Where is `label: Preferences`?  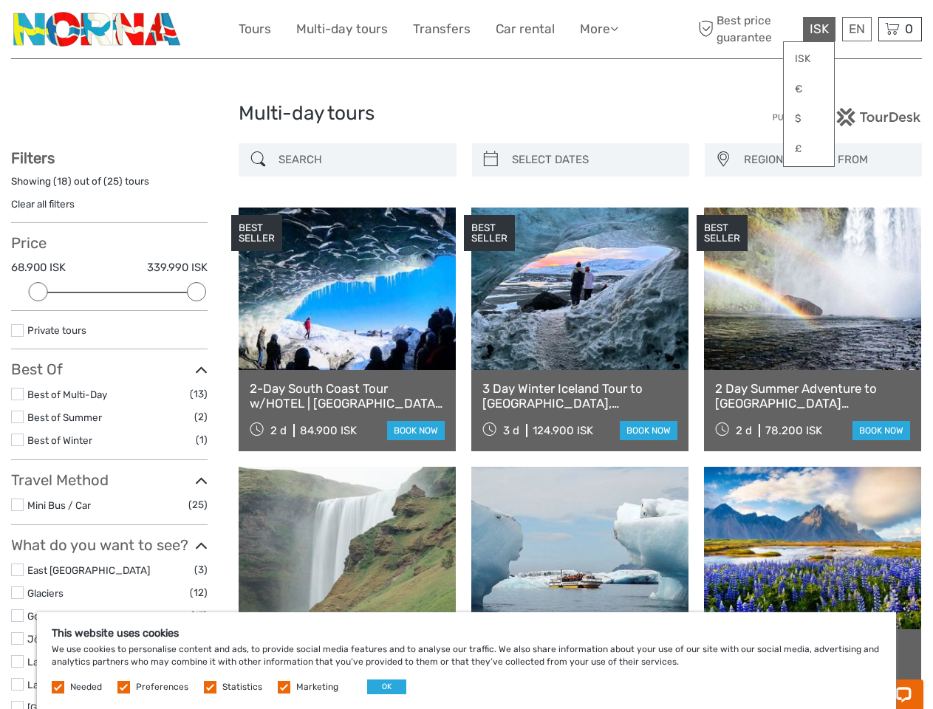 label: Preferences is located at coordinates (162, 687).